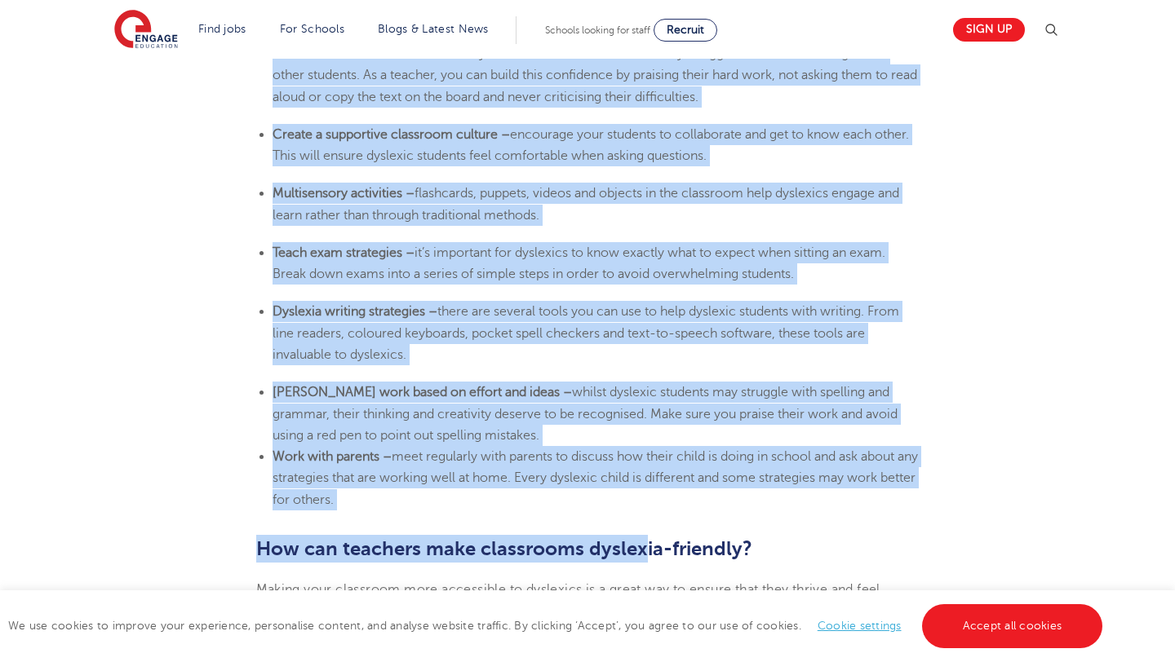 This screenshot has width=1175, height=662. Describe the element at coordinates (586, 204) in the screenshot. I see `span: flashcards, puppets, videos and objects in the classroom help dyslexics engage and learn rather t...` at that location.